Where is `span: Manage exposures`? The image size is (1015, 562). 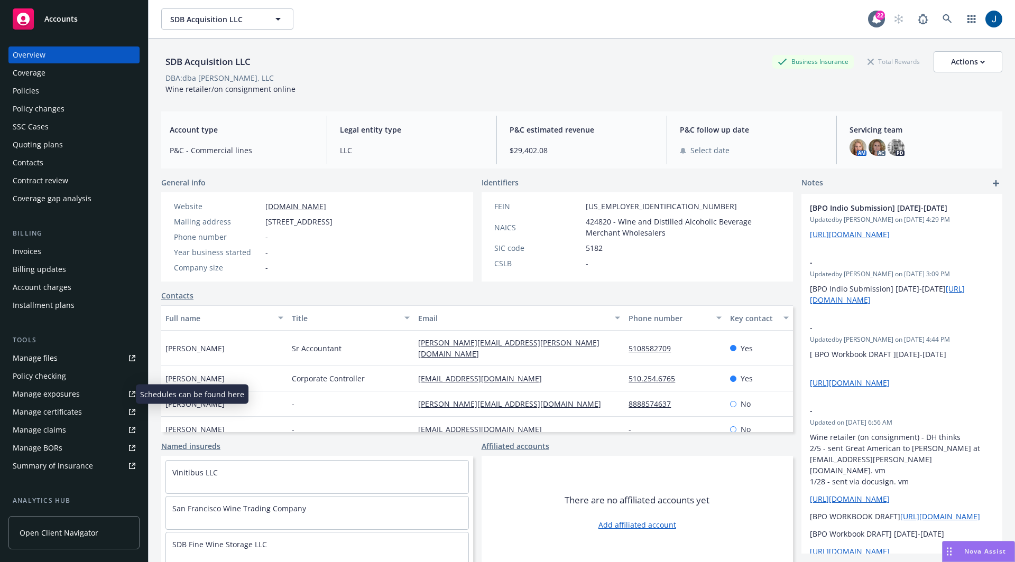 span: Manage exposures is located at coordinates (74, 394).